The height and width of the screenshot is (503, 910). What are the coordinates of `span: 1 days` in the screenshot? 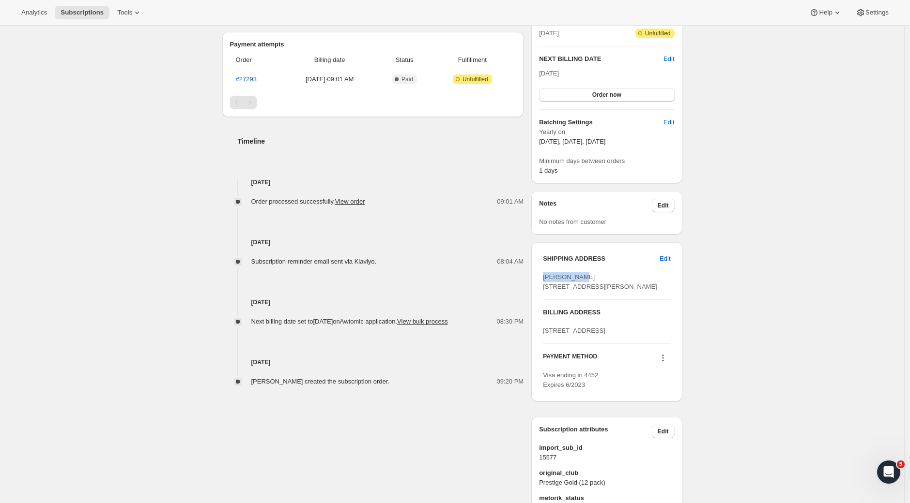 It's located at (548, 170).